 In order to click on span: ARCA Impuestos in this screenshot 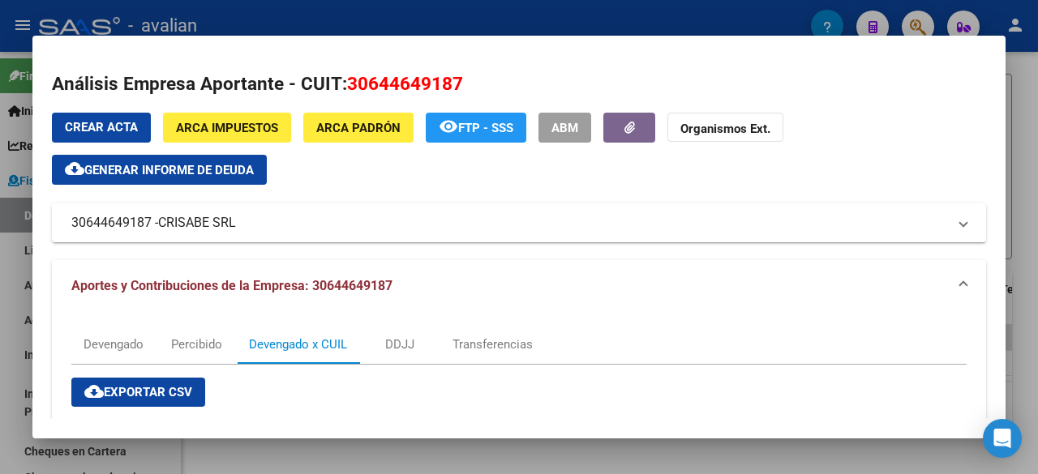, I will do `click(227, 128)`.